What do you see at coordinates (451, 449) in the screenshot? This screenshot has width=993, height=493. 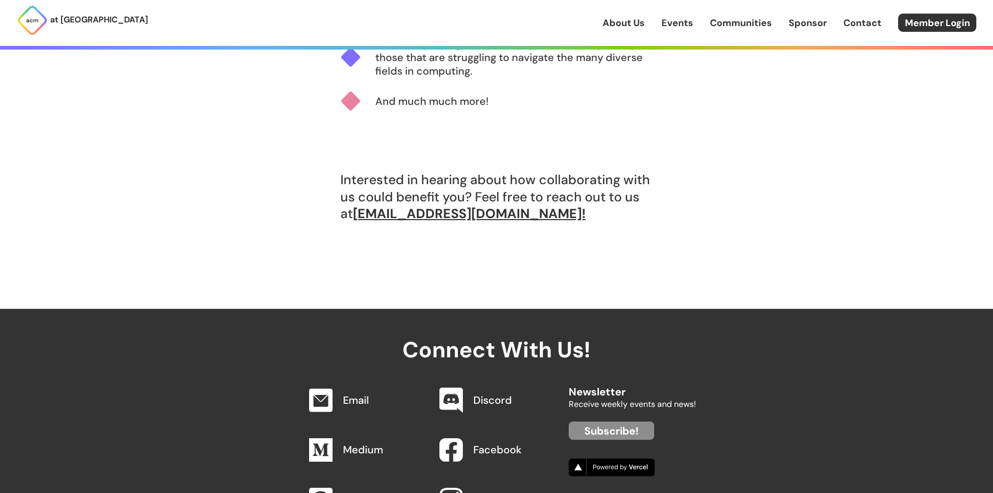 I see `img: Facebook` at bounding box center [451, 449].